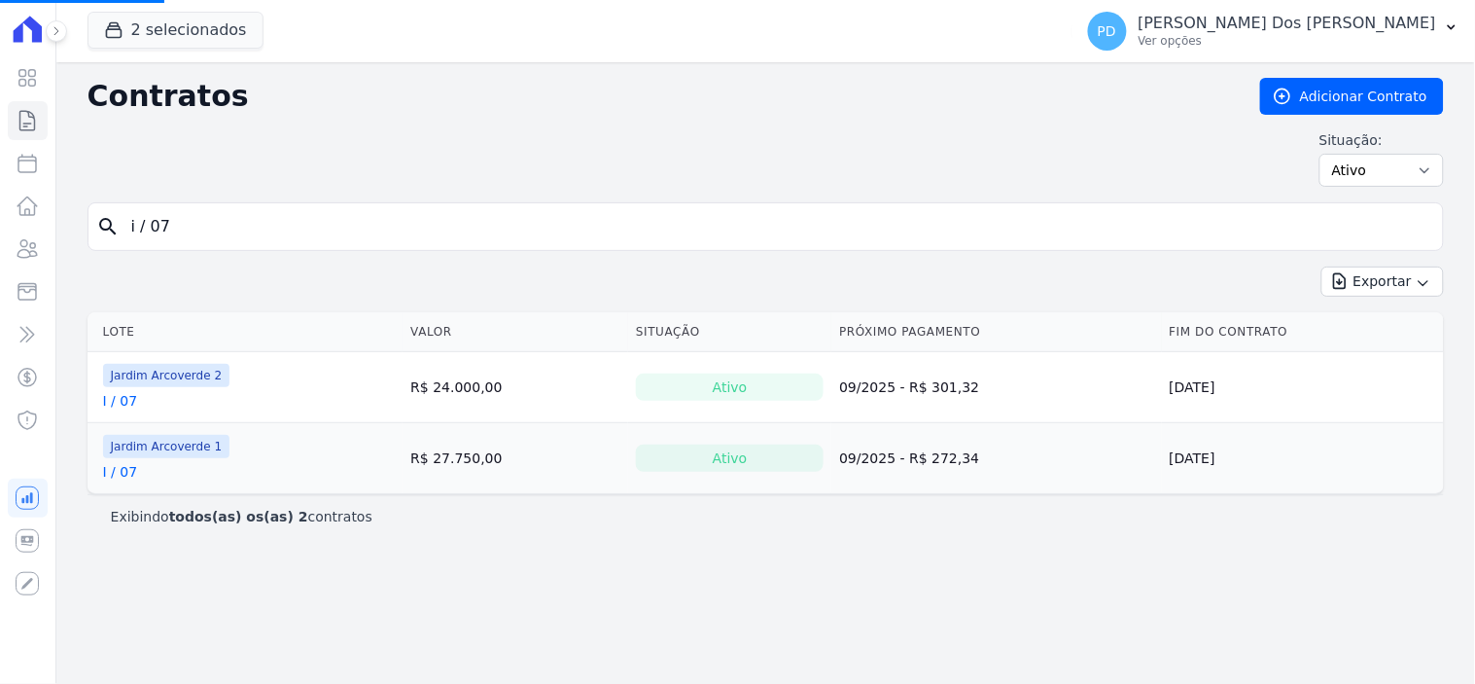 This screenshot has height=684, width=1475. What do you see at coordinates (515, 458) in the screenshot?
I see `td: R$ 27.750,00` at bounding box center [515, 458].